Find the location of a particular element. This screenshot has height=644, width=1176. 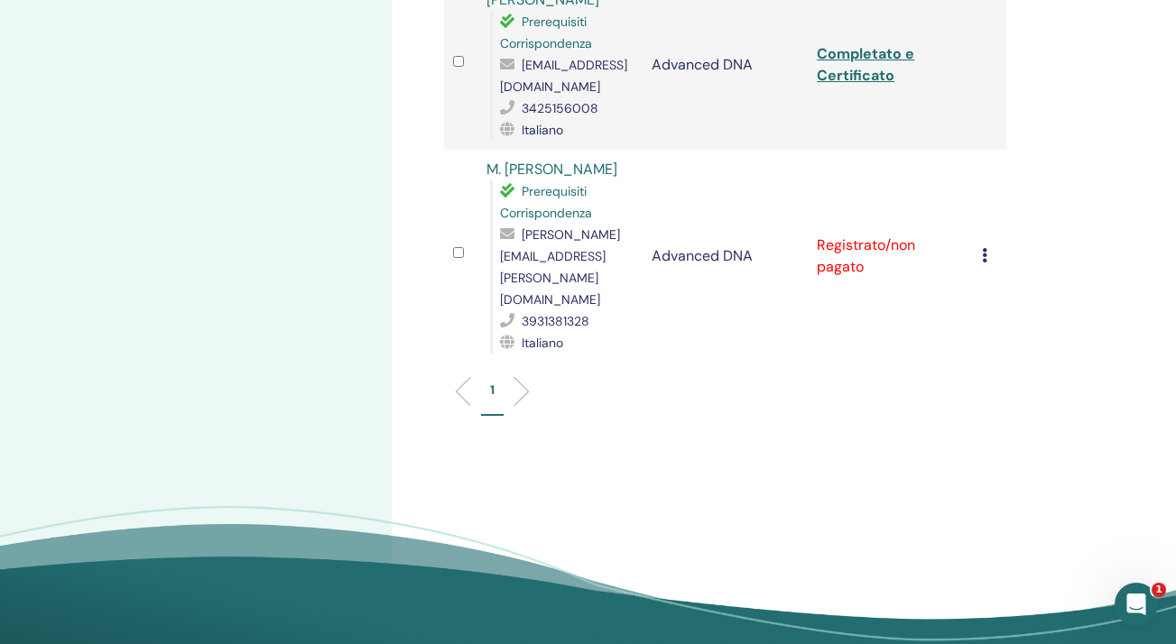

span: 1 is located at coordinates (1159, 590).